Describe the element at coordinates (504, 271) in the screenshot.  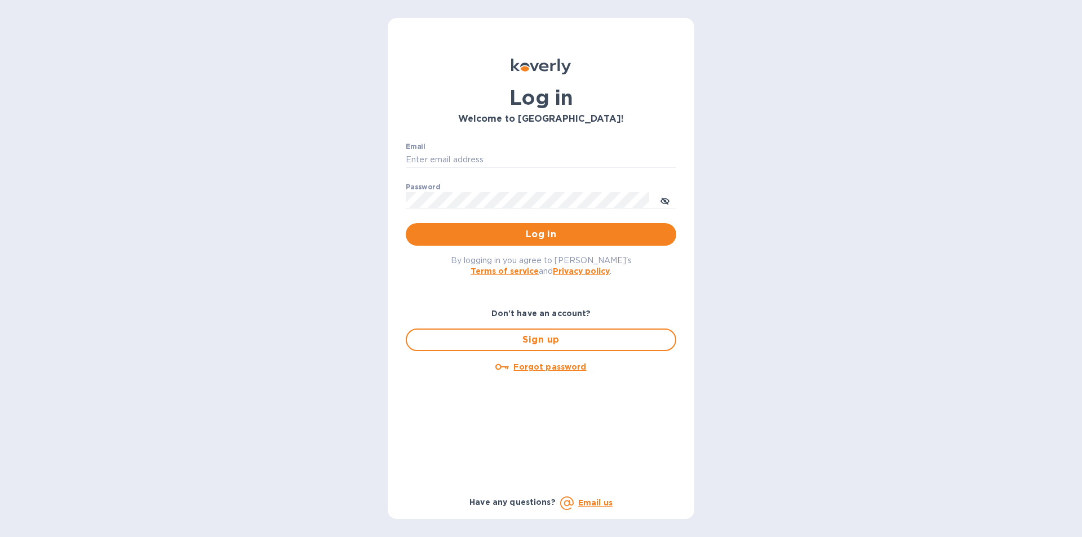
I see `b: Terms of service` at that location.